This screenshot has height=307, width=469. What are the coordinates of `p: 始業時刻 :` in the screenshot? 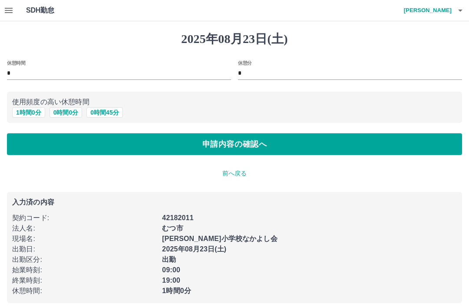 It's located at (84, 270).